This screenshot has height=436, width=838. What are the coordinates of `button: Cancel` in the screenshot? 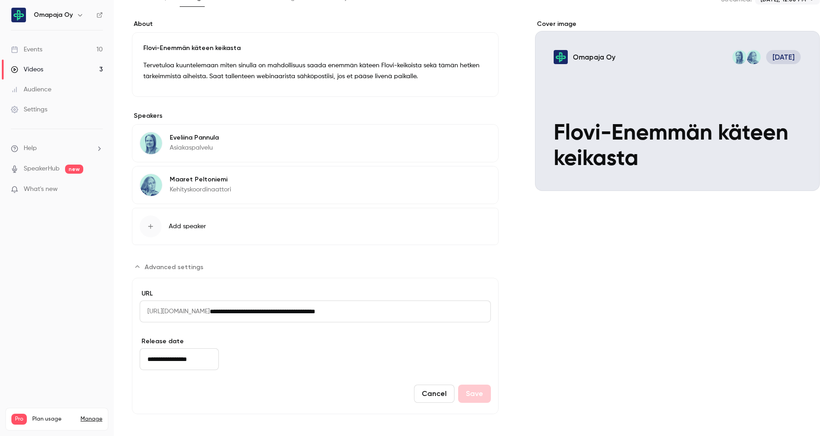 It's located at (434, 394).